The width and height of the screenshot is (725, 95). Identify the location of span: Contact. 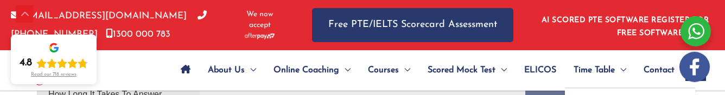
(659, 71).